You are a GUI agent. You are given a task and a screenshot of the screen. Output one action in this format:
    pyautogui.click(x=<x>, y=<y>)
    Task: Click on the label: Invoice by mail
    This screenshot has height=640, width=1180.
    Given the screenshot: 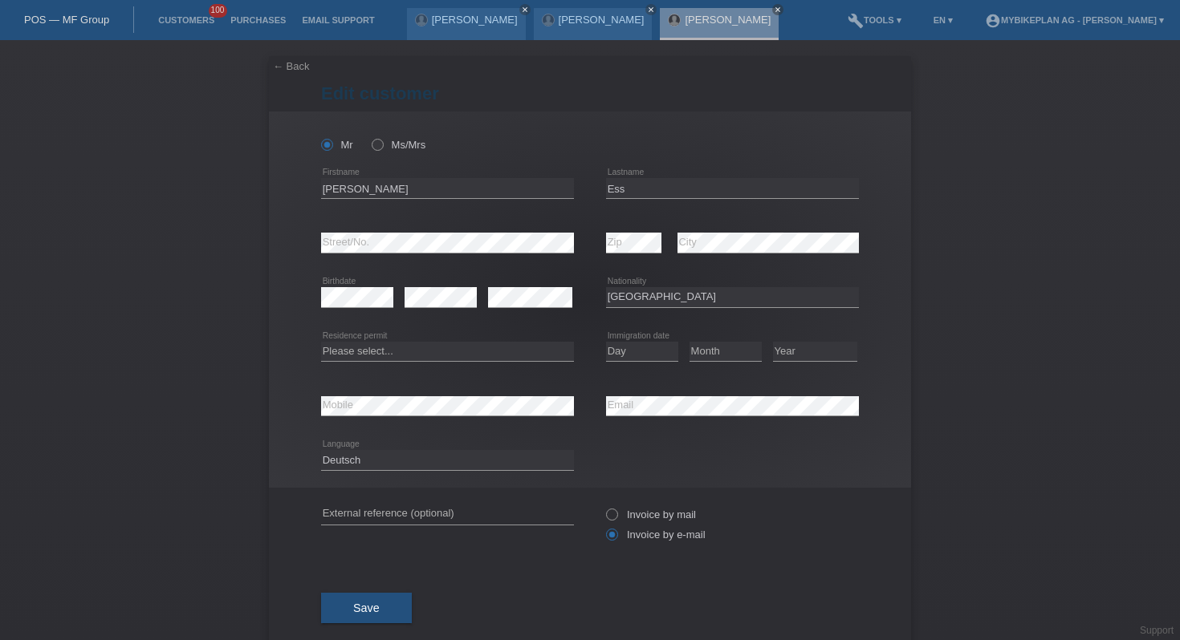 What is the action you would take?
    pyautogui.click(x=651, y=514)
    